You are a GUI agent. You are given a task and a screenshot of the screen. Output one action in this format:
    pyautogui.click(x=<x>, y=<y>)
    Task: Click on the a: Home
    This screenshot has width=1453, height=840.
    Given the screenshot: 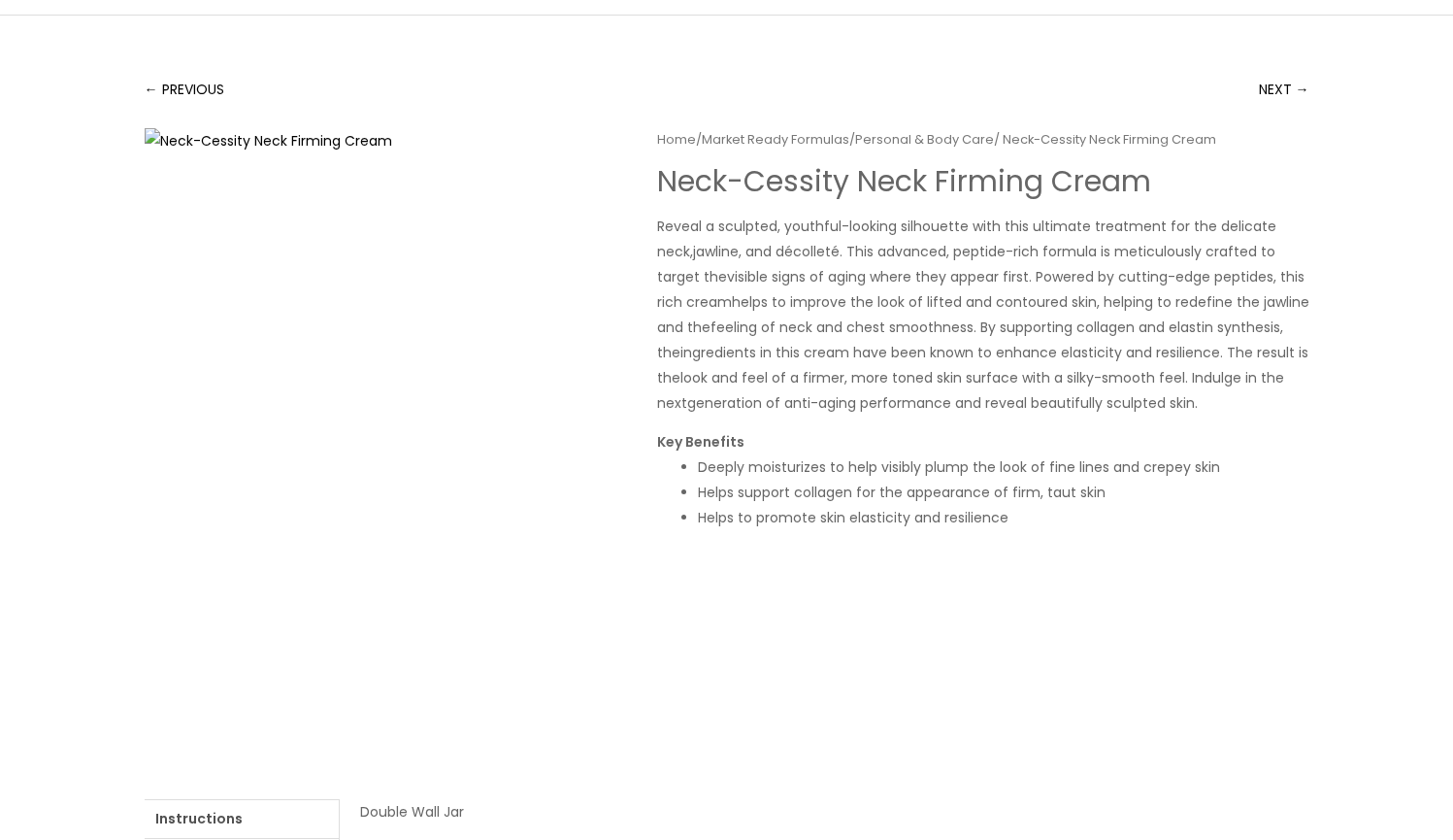 What is the action you would take?
    pyautogui.click(x=677, y=139)
    